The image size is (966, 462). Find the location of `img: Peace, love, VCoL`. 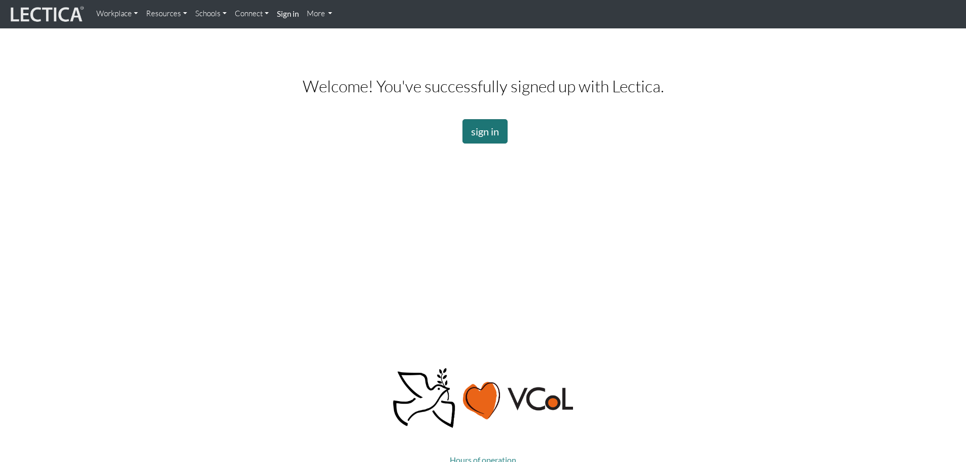

img: Peace, love, VCoL is located at coordinates (483, 398).